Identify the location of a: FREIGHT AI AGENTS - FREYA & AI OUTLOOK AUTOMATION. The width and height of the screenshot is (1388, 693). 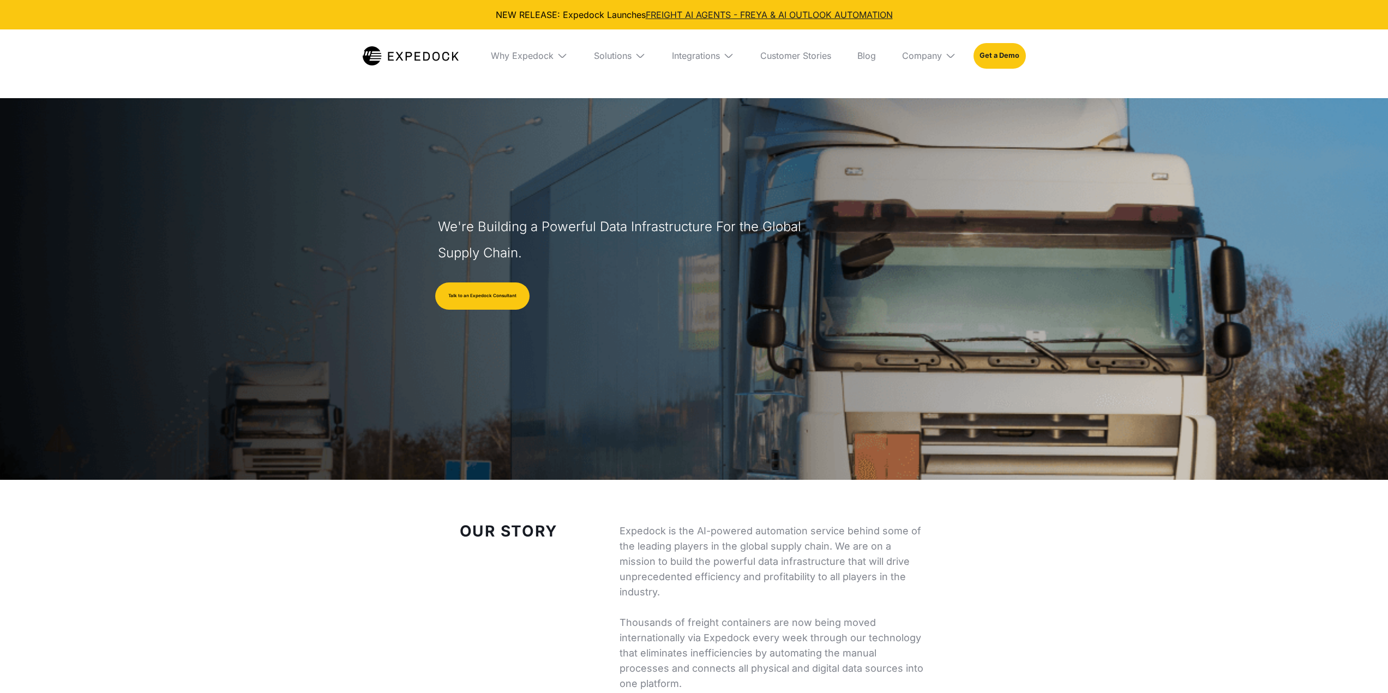
(769, 15).